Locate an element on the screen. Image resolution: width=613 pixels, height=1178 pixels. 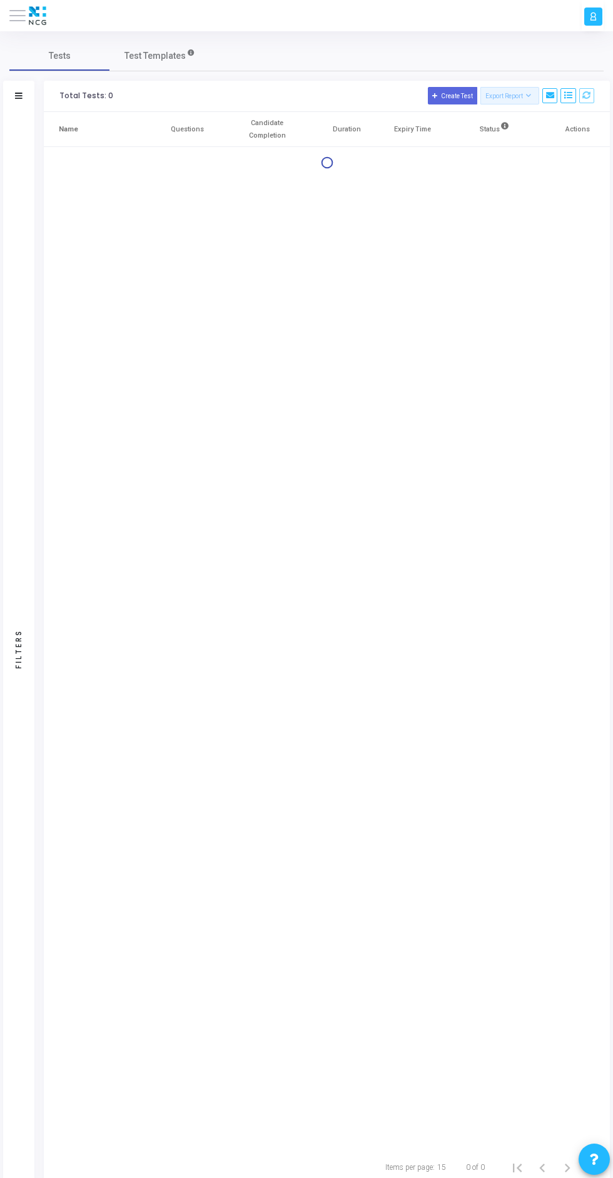
th: Duration is located at coordinates (347, 130).